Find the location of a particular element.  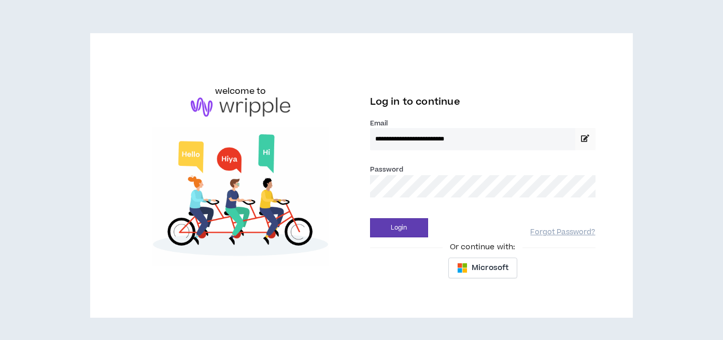

button: Login is located at coordinates (399, 228).